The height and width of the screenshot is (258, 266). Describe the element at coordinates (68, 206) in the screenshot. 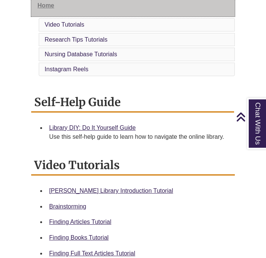

I see `a: Brainstorming` at that location.